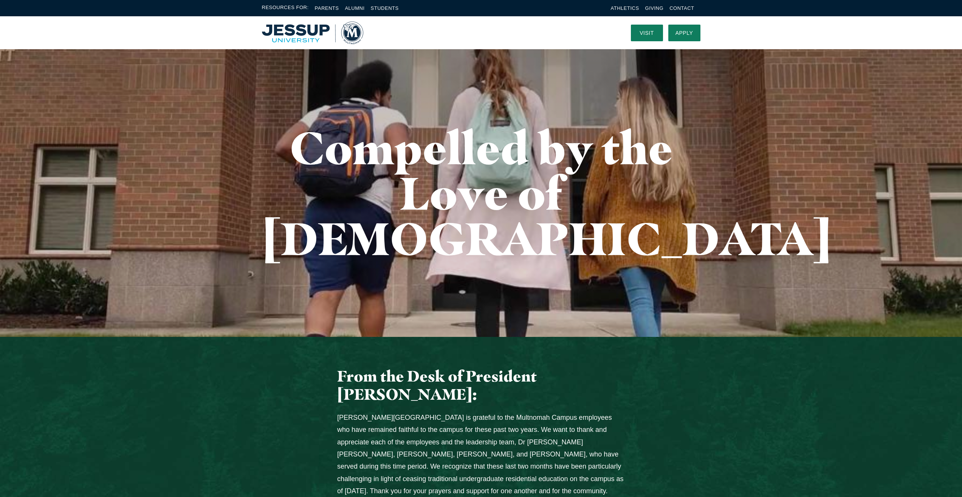 The image size is (962, 497). I want to click on a: Athletics, so click(625, 8).